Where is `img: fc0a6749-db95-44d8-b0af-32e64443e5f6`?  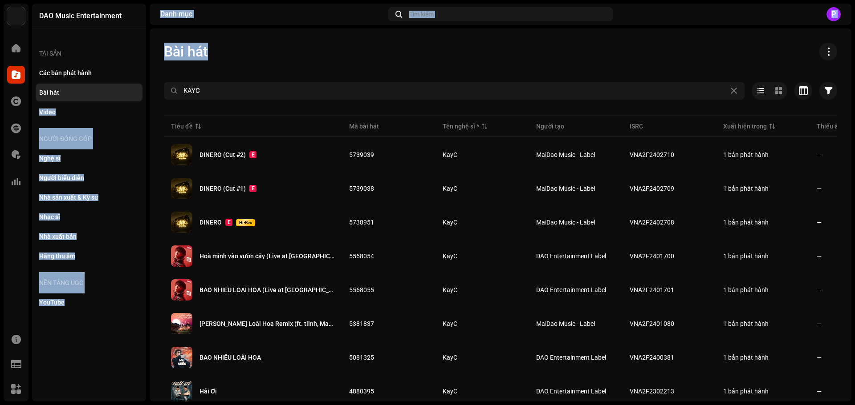
img: fc0a6749-db95-44d8-b0af-32e64443e5f6 is located at coordinates (182, 223).